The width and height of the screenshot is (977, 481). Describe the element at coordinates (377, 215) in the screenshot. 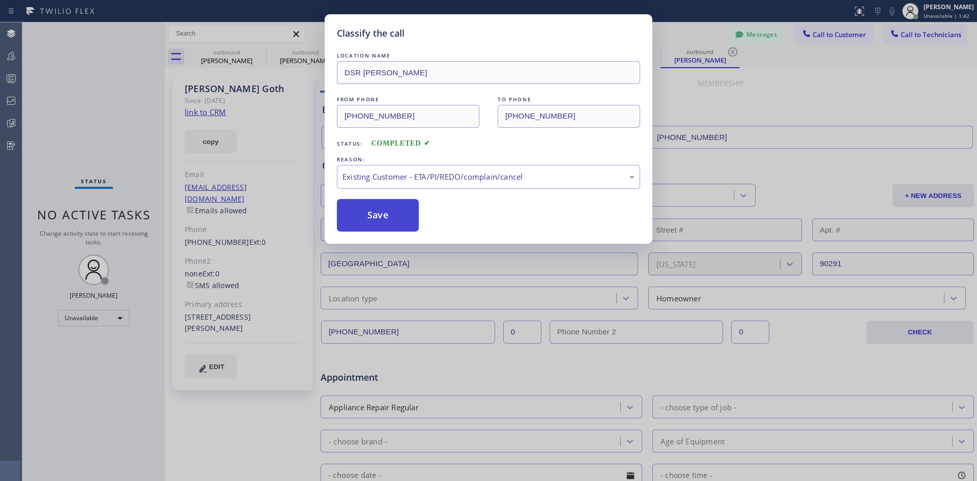

I see `button: Save` at that location.